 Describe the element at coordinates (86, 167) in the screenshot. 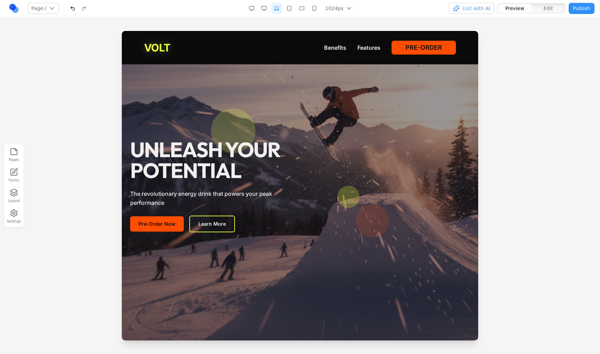

I see `p: The revolutionary energy drink that powers your peak performance` at that location.